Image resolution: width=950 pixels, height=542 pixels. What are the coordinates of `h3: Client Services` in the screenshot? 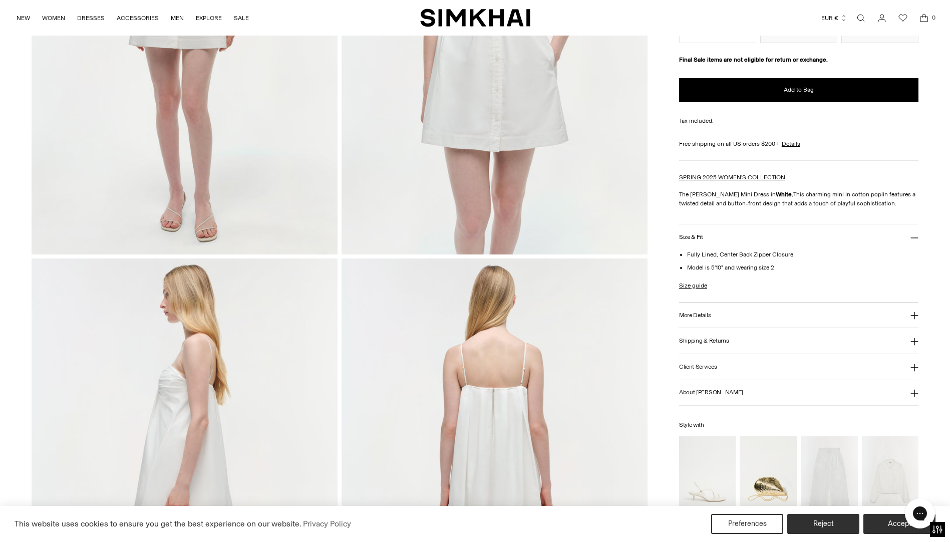 It's located at (698, 367).